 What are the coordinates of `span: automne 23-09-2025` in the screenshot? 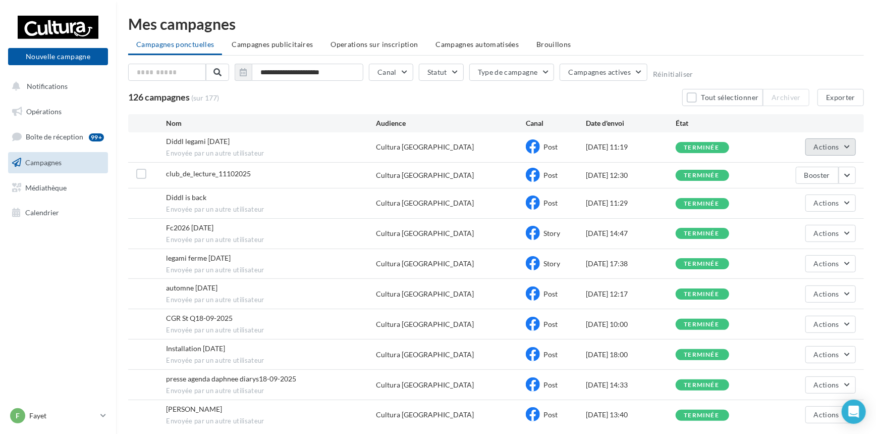 It's located at (192, 287).